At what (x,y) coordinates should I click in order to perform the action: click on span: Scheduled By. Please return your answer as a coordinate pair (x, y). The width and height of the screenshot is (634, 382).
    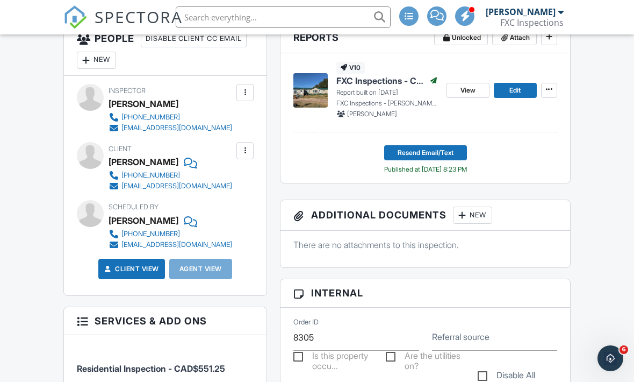
    Looking at the image, I should click on (133, 206).